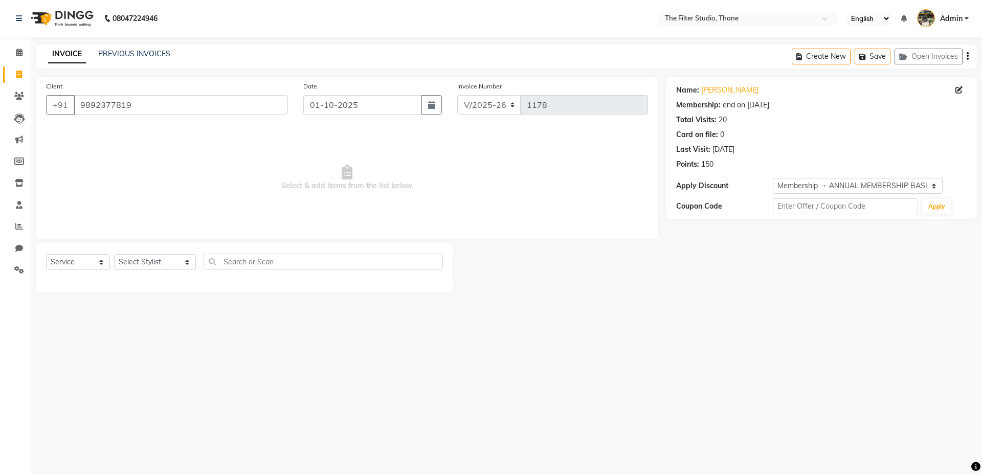  I want to click on a: INVOICE, so click(67, 54).